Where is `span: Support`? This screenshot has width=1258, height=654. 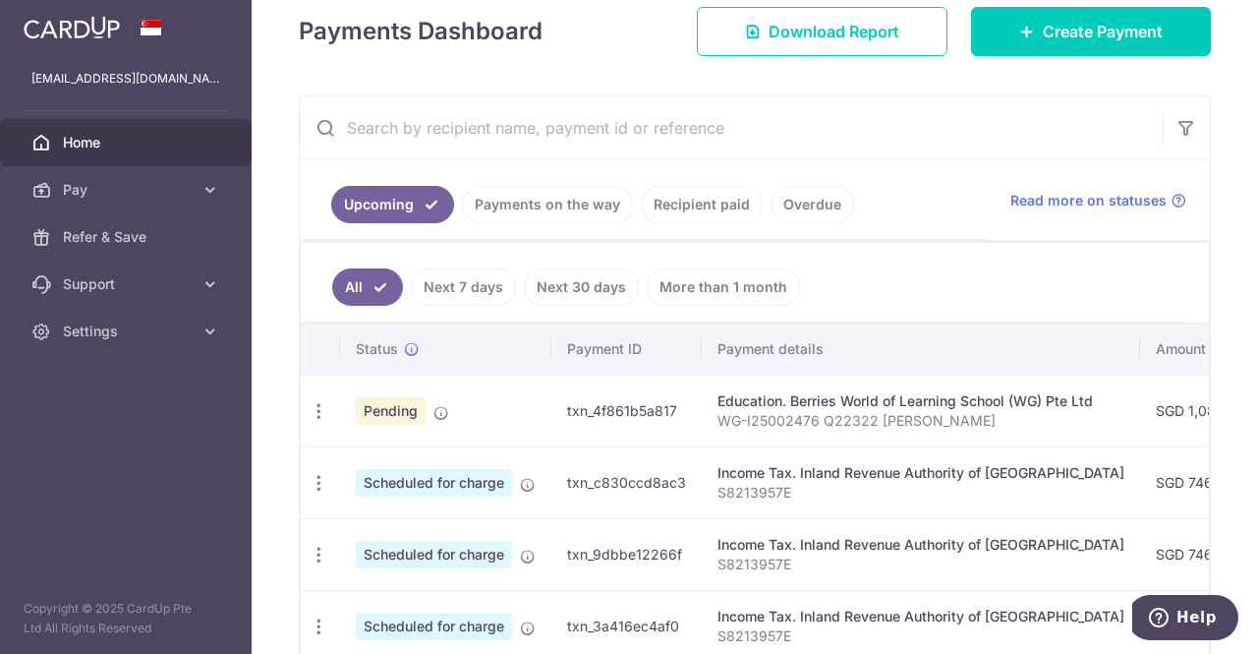 span: Support is located at coordinates (128, 284).